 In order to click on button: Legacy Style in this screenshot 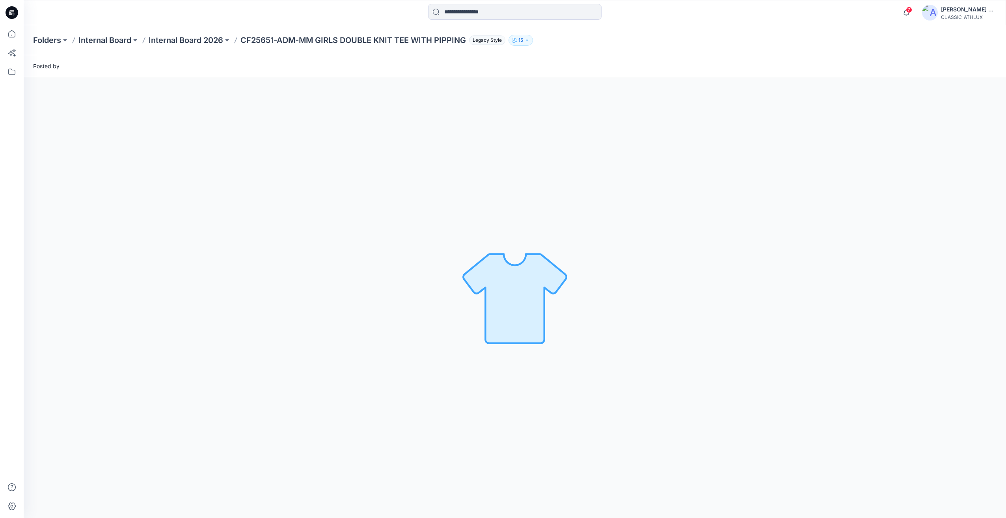, I will do `click(486, 40)`.